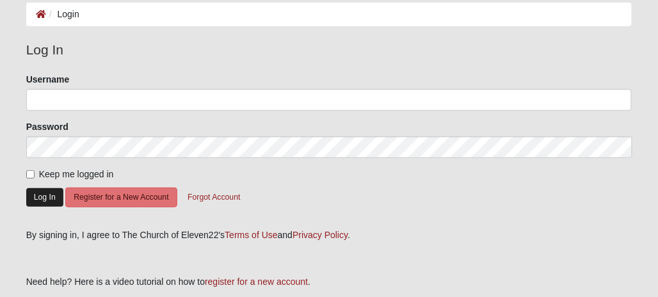 The width and height of the screenshot is (658, 297). Describe the element at coordinates (329, 235) in the screenshot. I see `div: By signing in, I agree to The Church of Eleven22's and .` at that location.